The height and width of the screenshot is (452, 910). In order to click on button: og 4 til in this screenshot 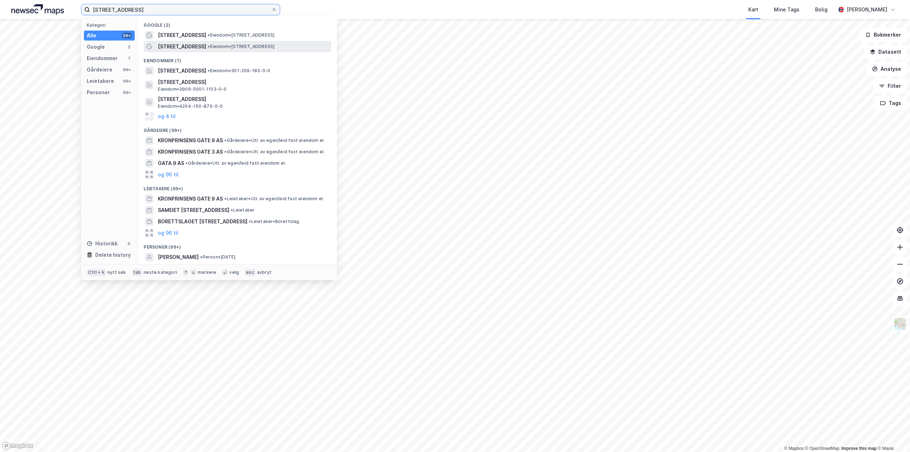, I will do `click(167, 116)`.